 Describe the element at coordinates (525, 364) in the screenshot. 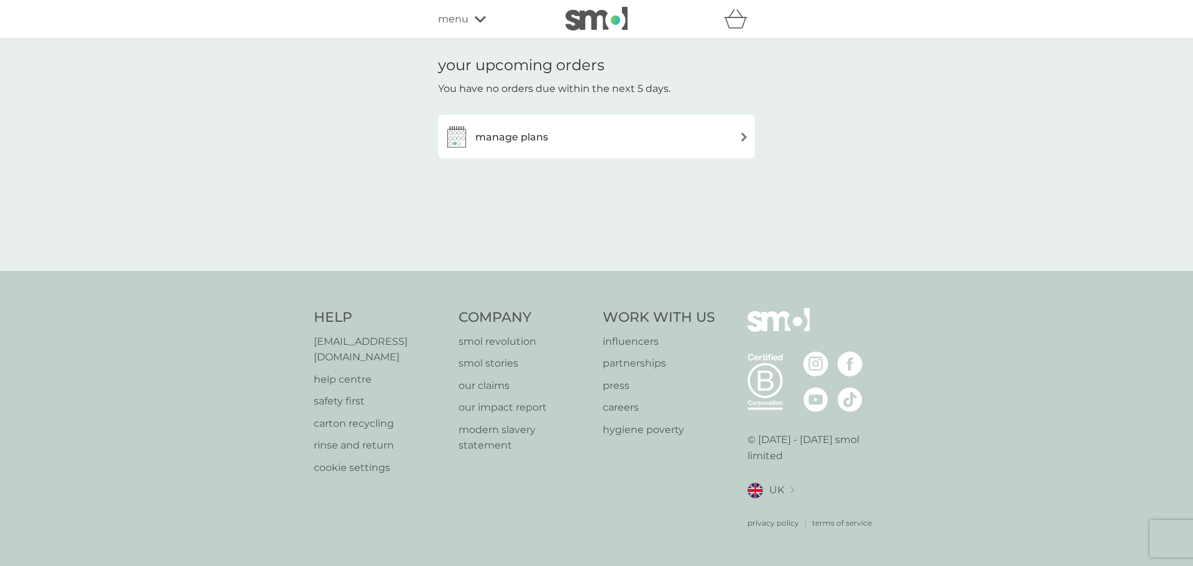

I see `p: smol stories` at that location.